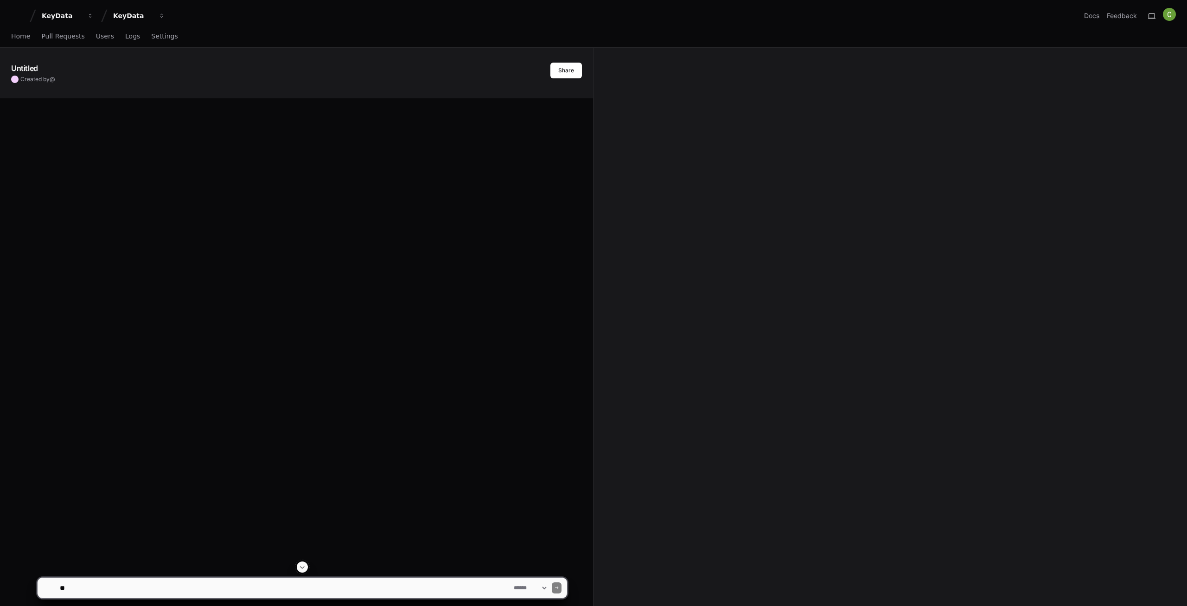 Image resolution: width=1187 pixels, height=606 pixels. Describe the element at coordinates (20, 36) in the screenshot. I see `span: Home` at that location.